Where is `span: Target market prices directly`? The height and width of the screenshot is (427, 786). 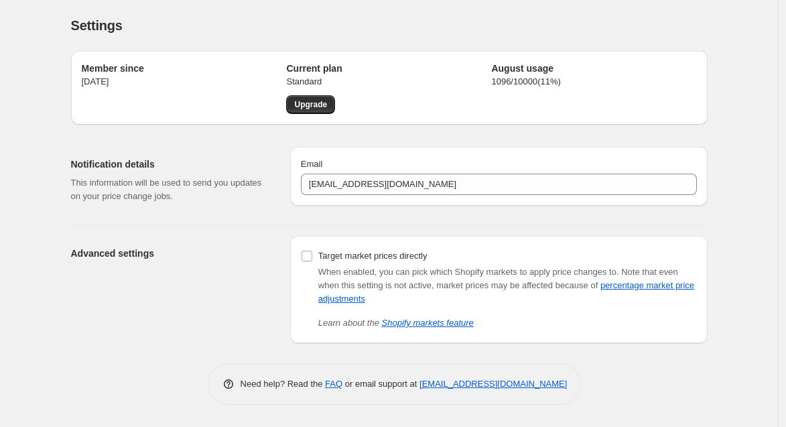 span: Target market prices directly is located at coordinates (373, 255).